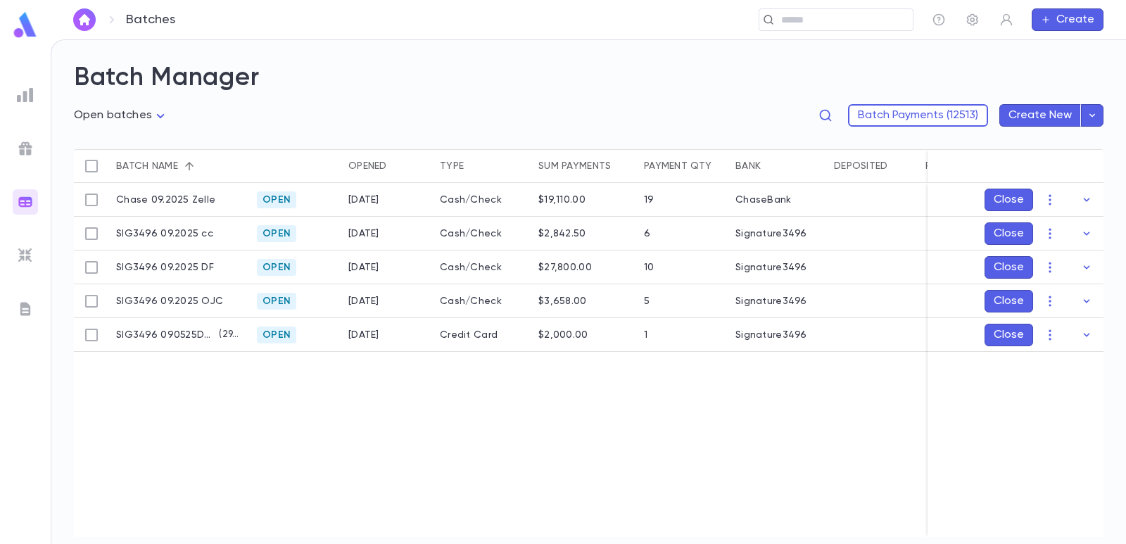 The width and height of the screenshot is (1126, 544). Describe the element at coordinates (165, 335) in the screenshot. I see `p: SIG3496 090525DMFcc` at that location.